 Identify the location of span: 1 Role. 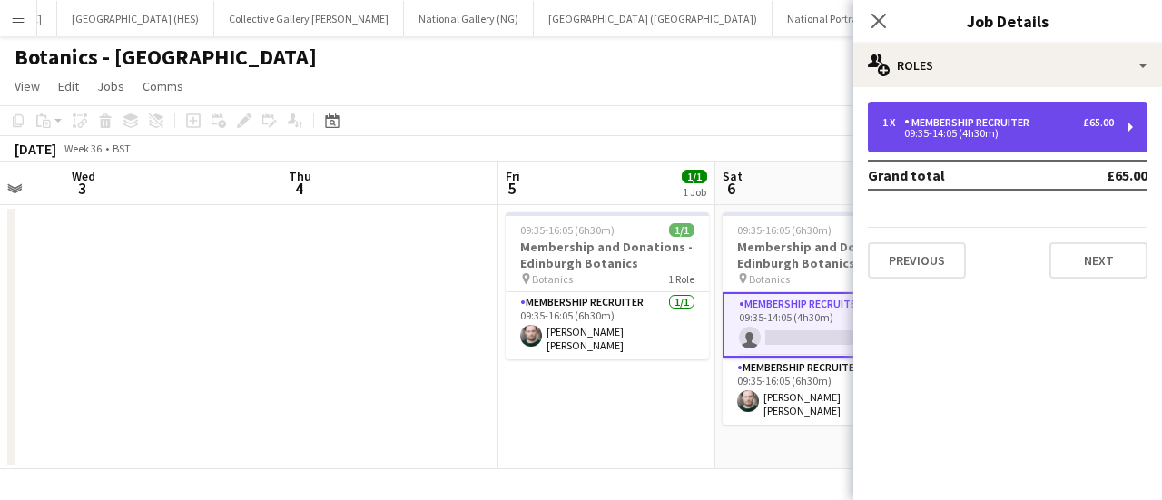
(681, 279).